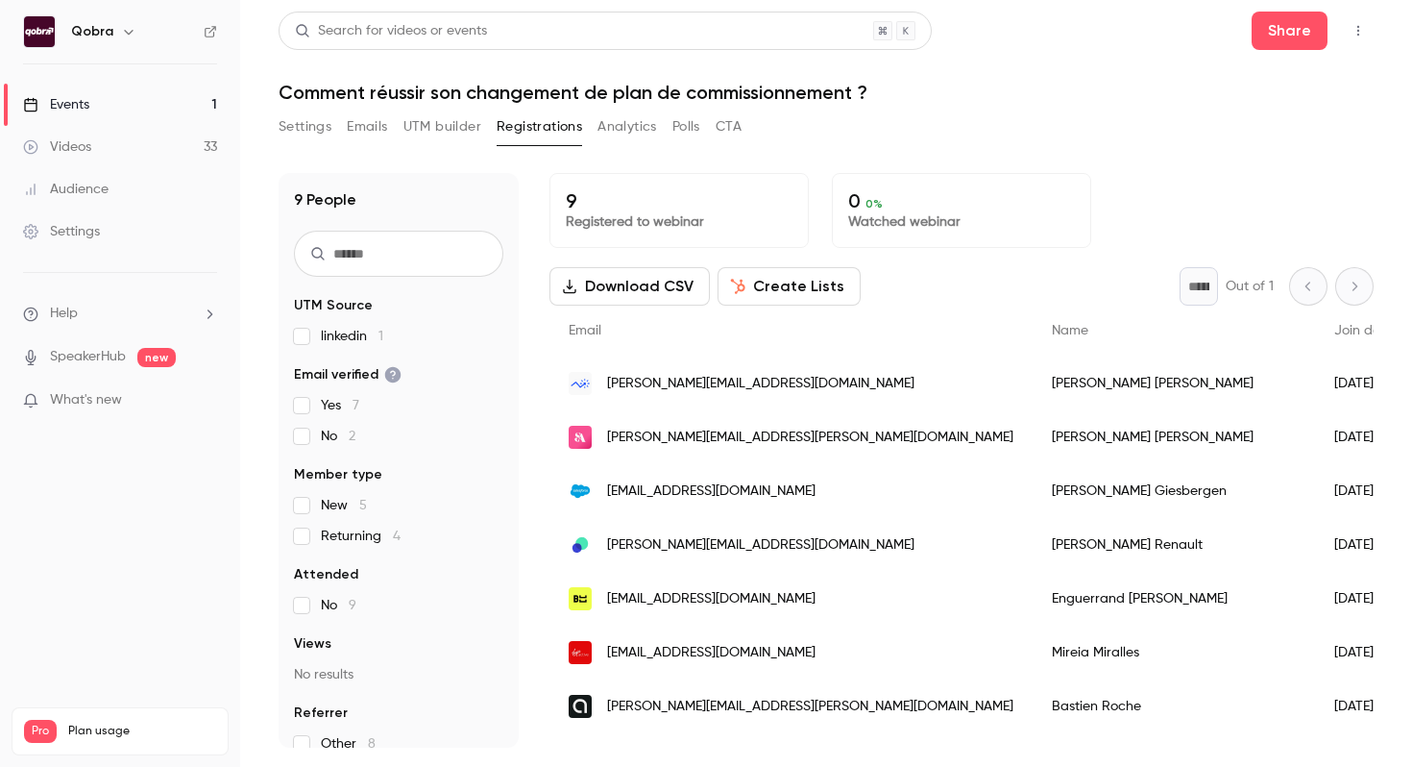  What do you see at coordinates (61, 231) in the screenshot?
I see `div: Settings` at bounding box center [61, 231].